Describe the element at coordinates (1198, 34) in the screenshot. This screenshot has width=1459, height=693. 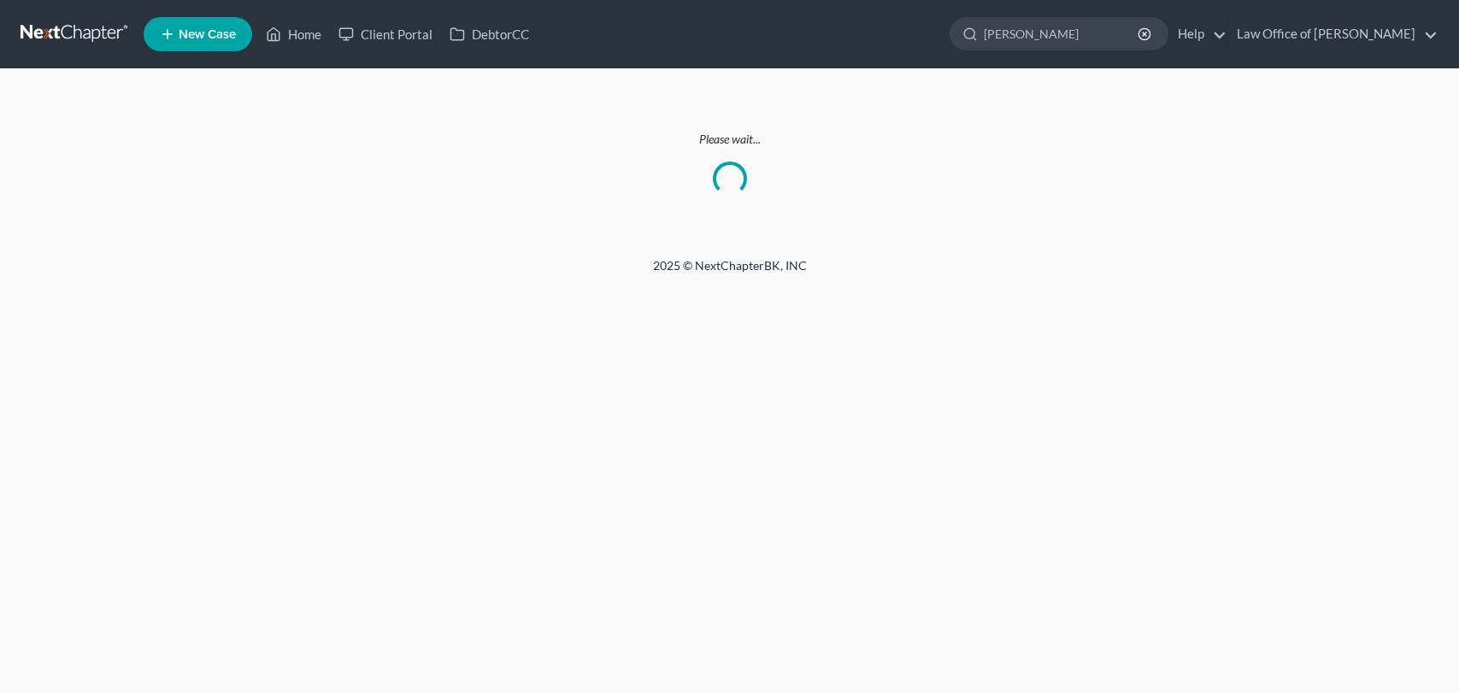
I see `a: Help` at that location.